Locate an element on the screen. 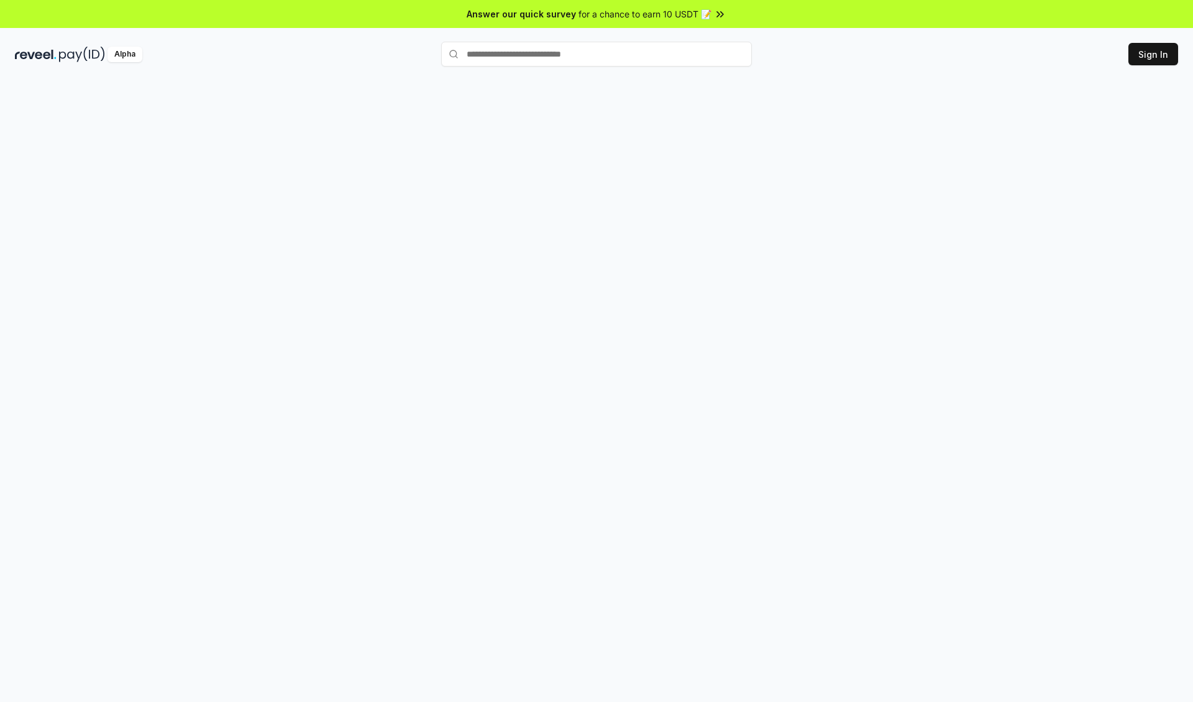  span: Answer our quick survey is located at coordinates (521, 14).